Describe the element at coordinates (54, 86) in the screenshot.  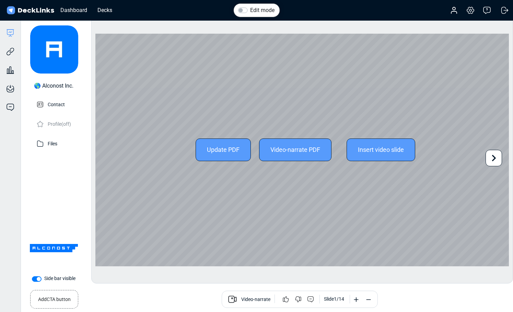
I see `div: 🌎 Alconost Inc.` at that location.